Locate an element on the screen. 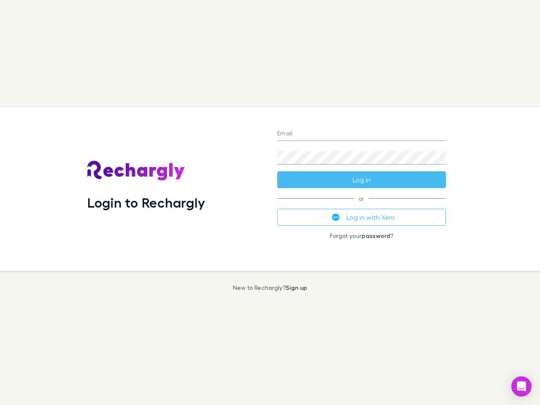 The image size is (540, 405). button: Log in with Xero is located at coordinates (362, 217).